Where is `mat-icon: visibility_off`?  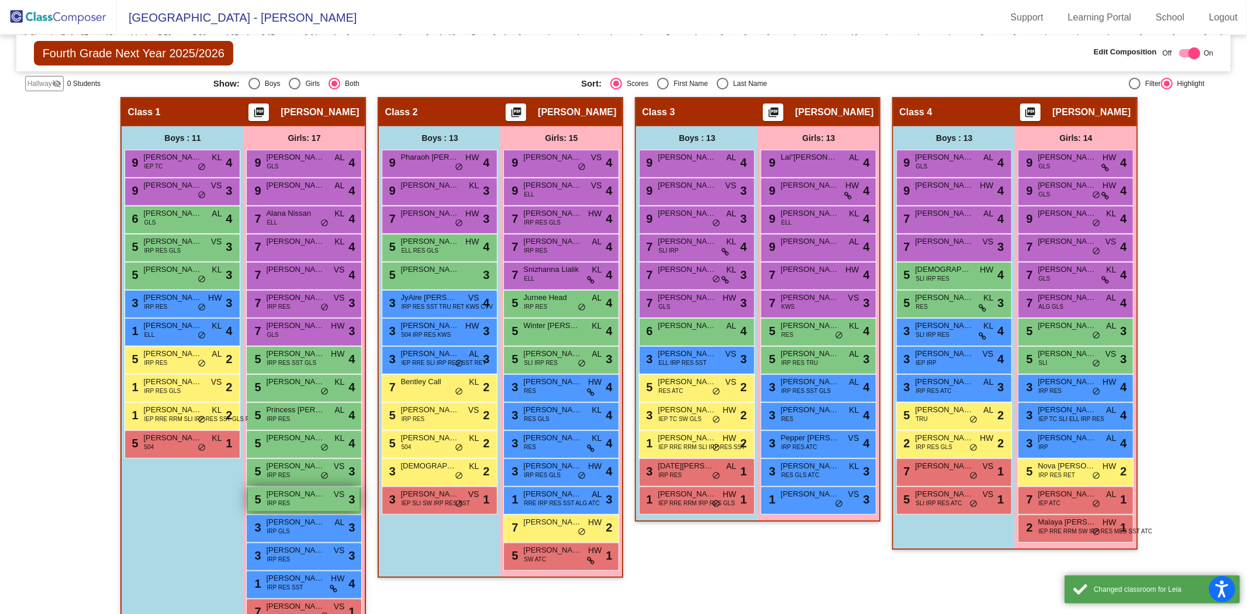
mat-icon: visibility_off is located at coordinates (57, 84).